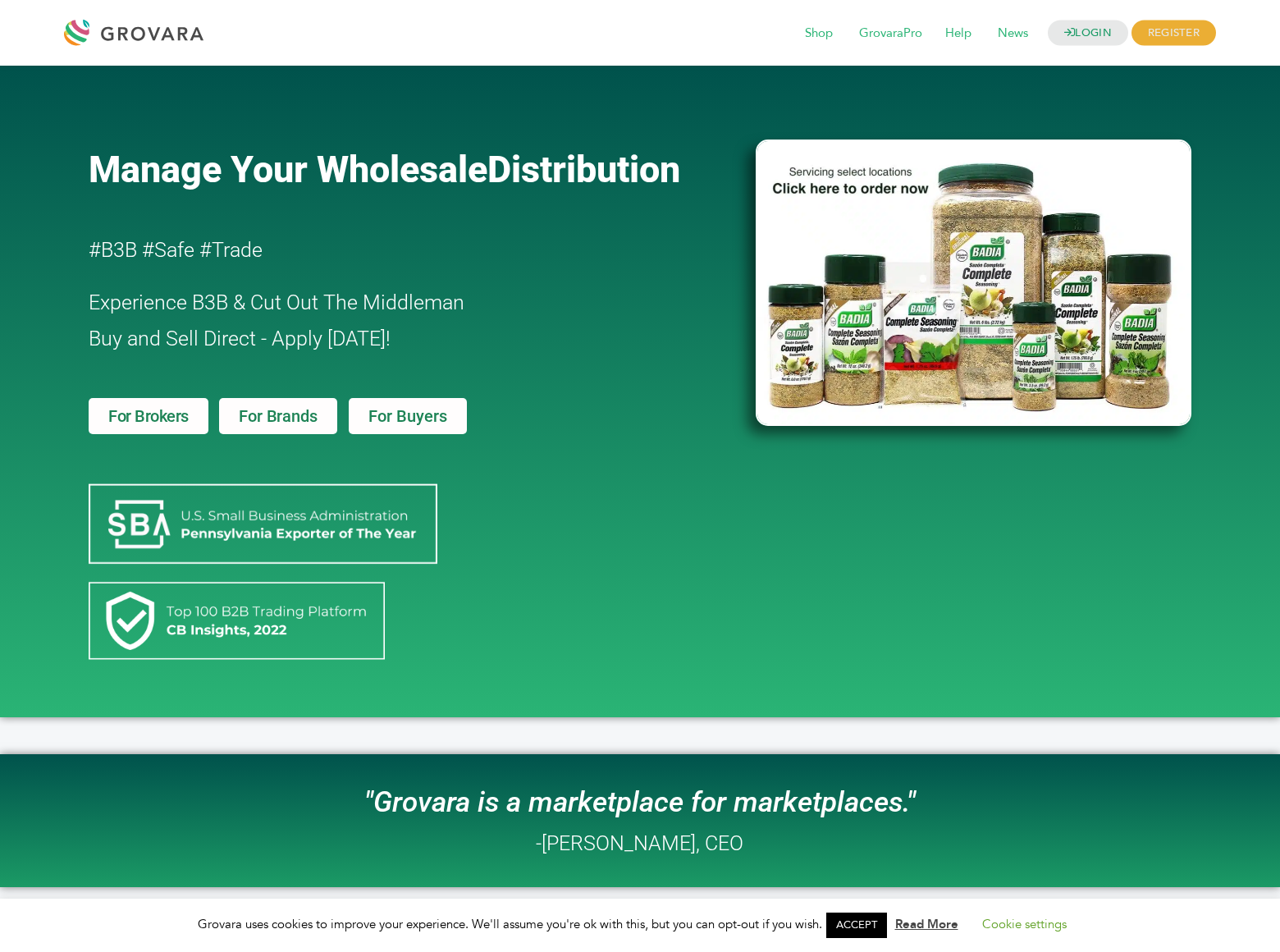 This screenshot has width=1280, height=952. What do you see at coordinates (408, 416) in the screenshot?
I see `span: For Buyers` at bounding box center [408, 416].